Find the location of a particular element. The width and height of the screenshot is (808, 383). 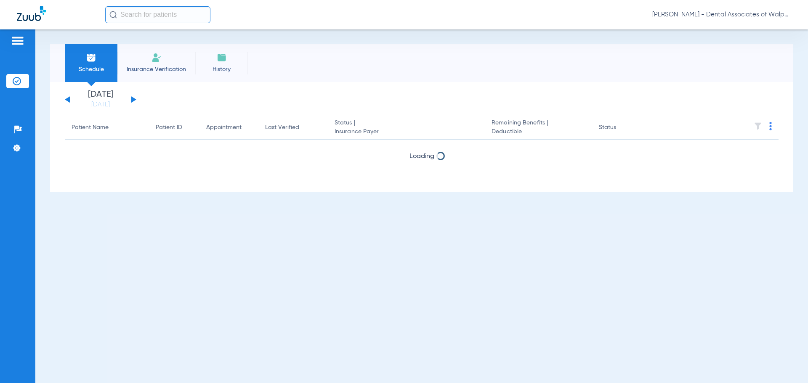

img: hamburger-icon is located at coordinates (18, 41).